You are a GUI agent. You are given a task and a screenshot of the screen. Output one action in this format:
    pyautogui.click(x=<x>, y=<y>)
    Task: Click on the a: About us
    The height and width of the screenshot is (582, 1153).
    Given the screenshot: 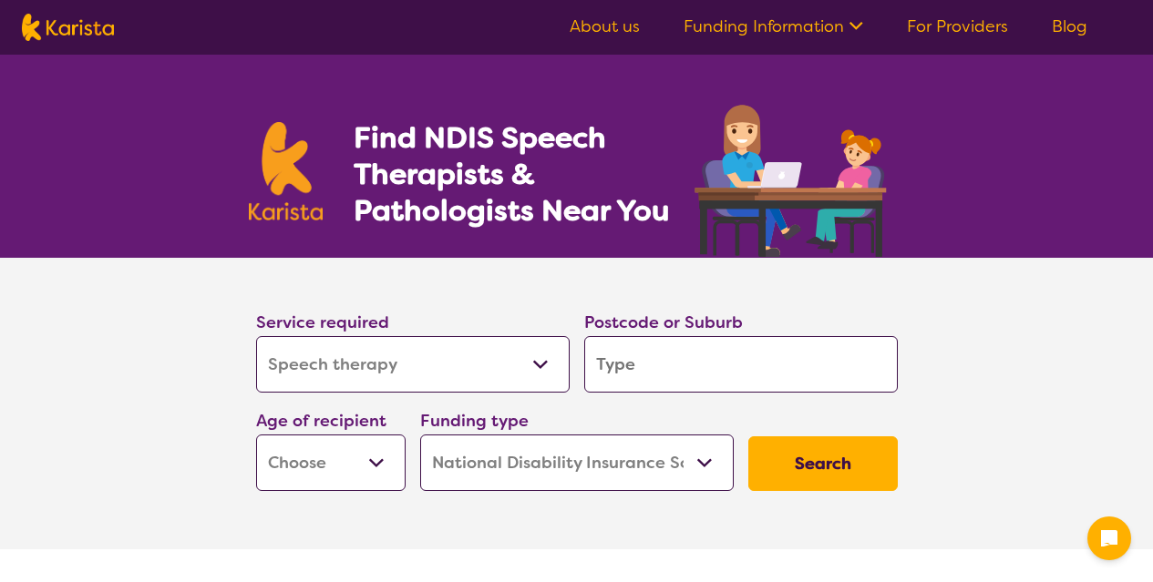 What is the action you would take?
    pyautogui.click(x=604, y=26)
    